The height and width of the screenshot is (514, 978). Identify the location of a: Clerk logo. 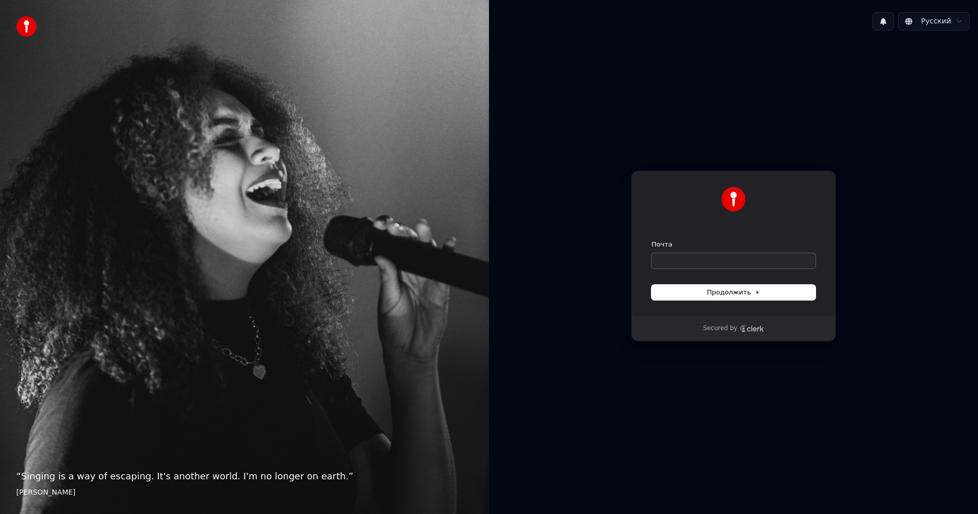
(752, 329).